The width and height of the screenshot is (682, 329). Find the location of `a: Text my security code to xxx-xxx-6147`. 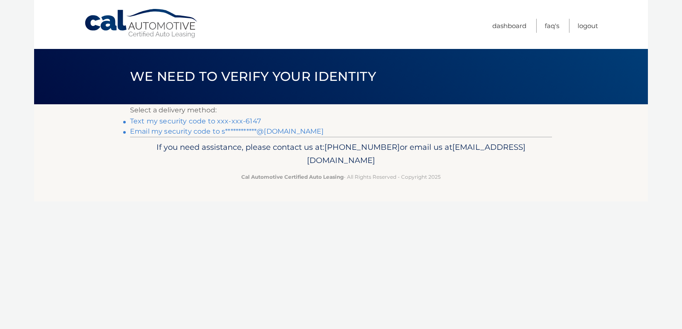

a: Text my security code to xxx-xxx-6147 is located at coordinates (195, 121).